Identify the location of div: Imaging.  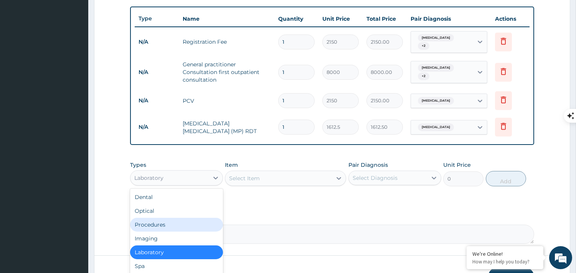
(176, 238).